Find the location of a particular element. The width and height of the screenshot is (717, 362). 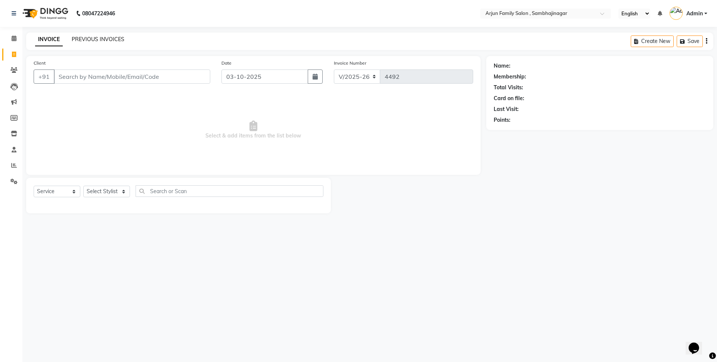

button: +91 is located at coordinates (44, 77).